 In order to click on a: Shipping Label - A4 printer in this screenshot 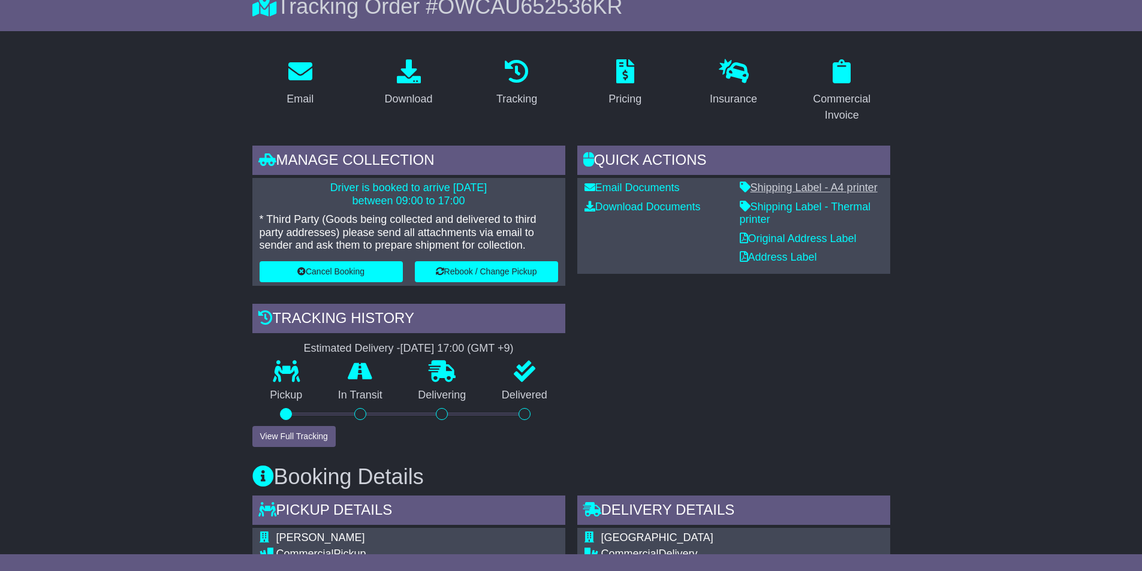, I will do `click(809, 188)`.